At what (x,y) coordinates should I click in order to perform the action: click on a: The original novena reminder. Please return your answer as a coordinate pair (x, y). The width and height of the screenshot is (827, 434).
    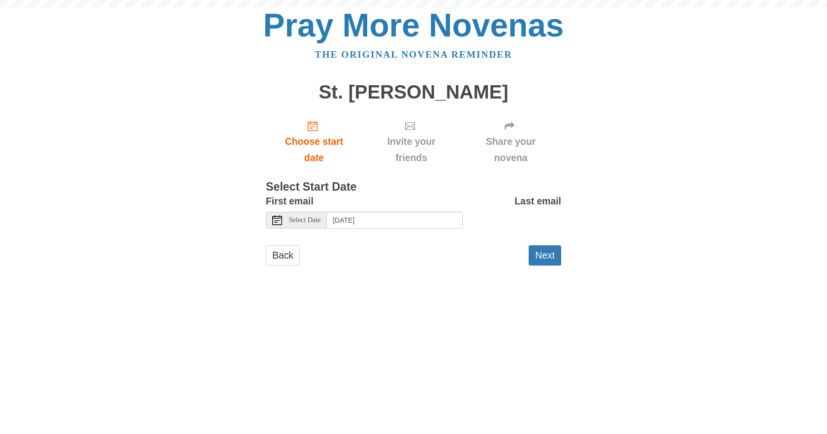
    Looking at the image, I should click on (413, 54).